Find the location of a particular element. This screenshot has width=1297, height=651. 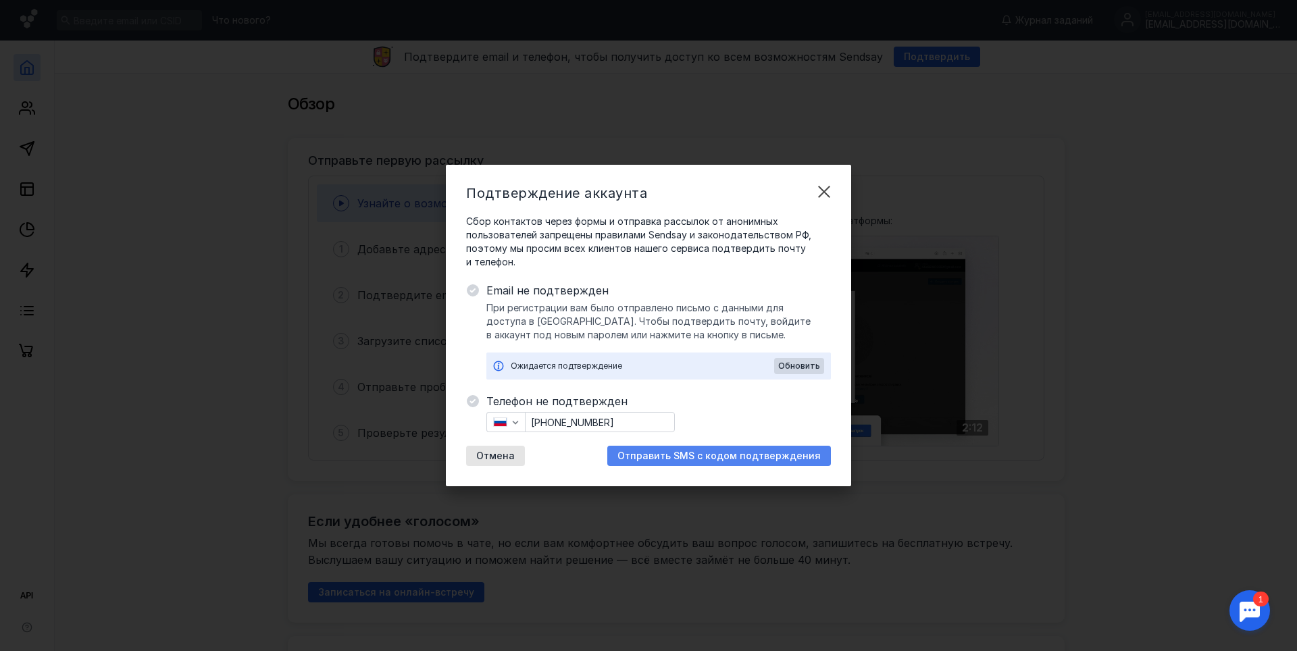

div: Ожидается подтверждение is located at coordinates (643, 366).